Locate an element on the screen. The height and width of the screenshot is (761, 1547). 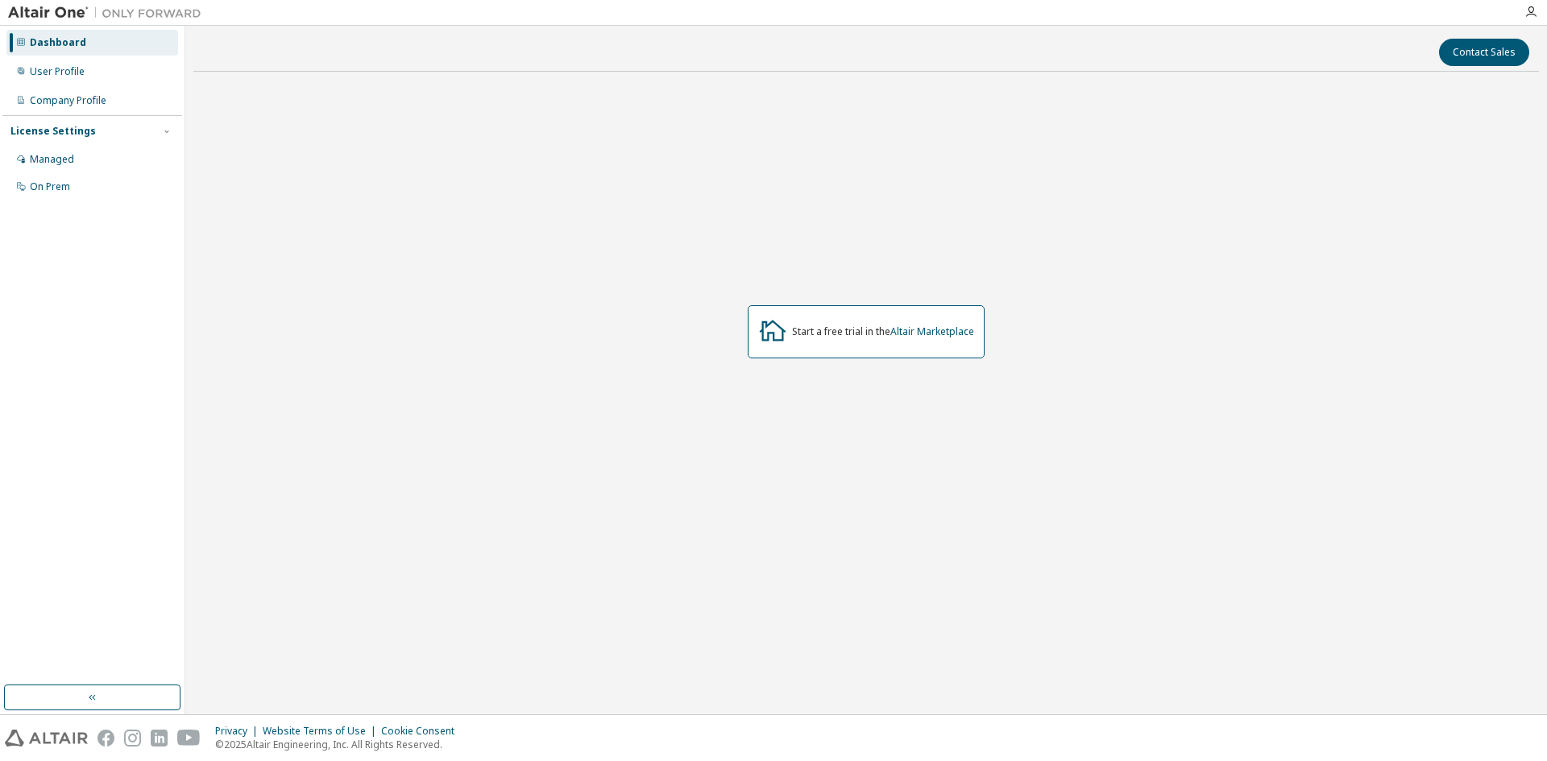
img: altair_logo.svg is located at coordinates (46, 738).